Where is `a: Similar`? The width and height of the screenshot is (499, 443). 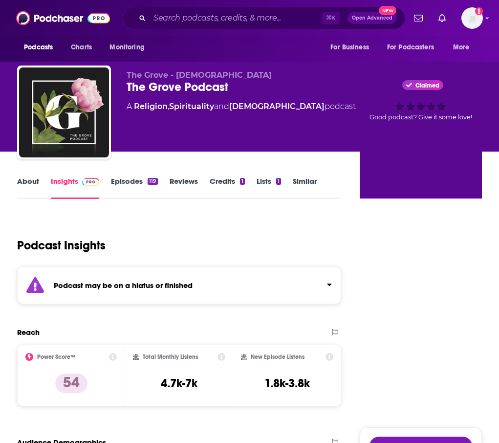
a: Similar is located at coordinates (304, 188).